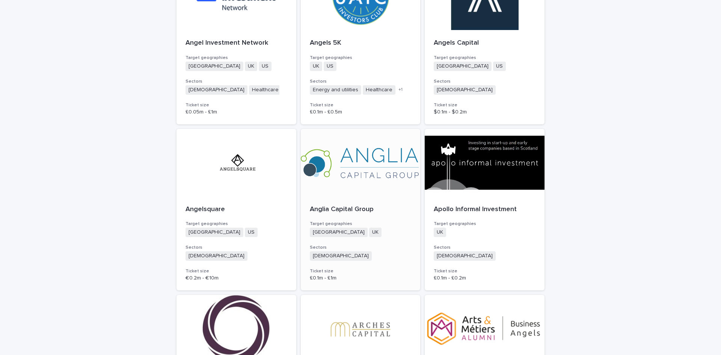  Describe the element at coordinates (236, 210) in the screenshot. I see `p: Angelsquare` at that location.